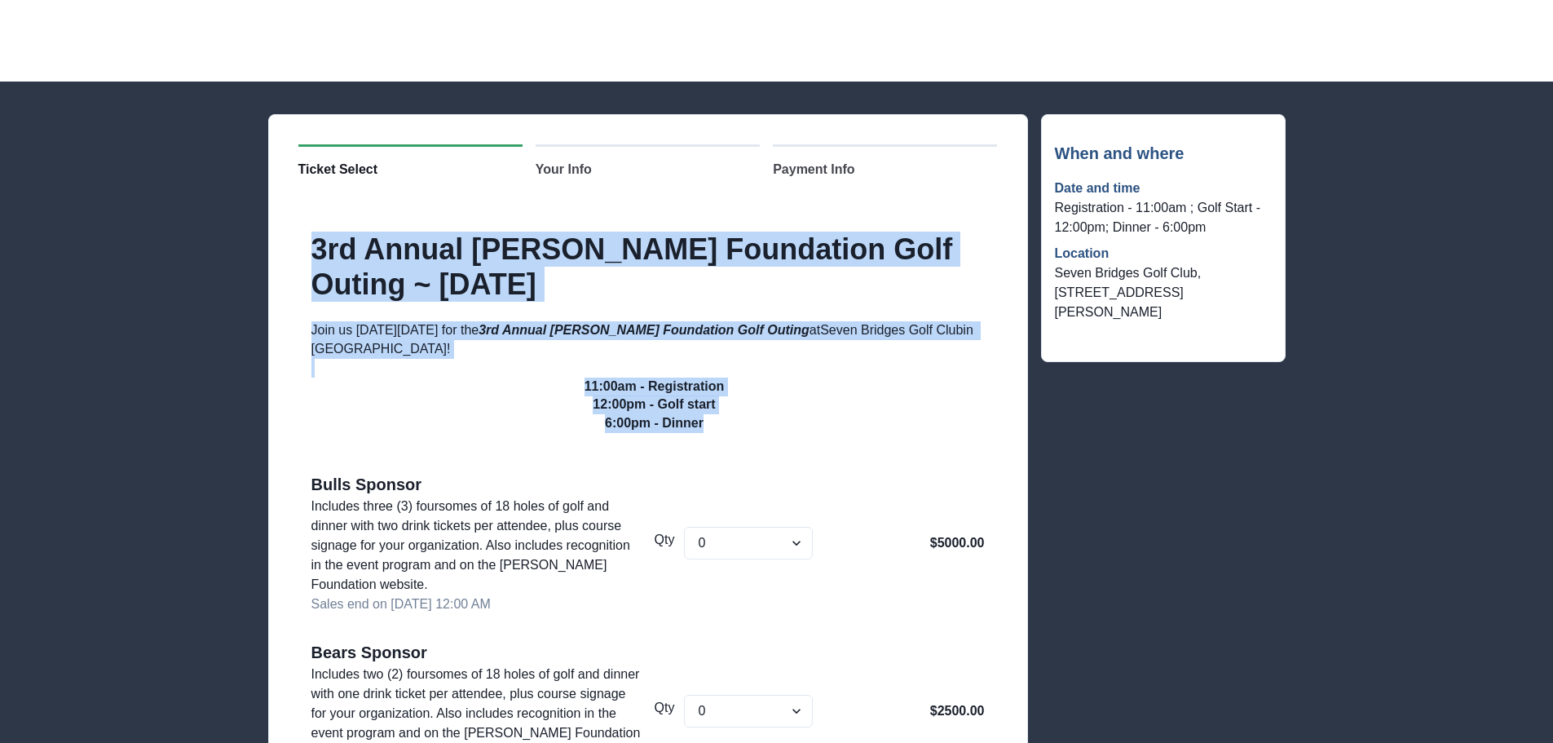  What do you see at coordinates (891, 329) in the screenshot?
I see `a: Seven Bridges Golf Club` at bounding box center [891, 329].